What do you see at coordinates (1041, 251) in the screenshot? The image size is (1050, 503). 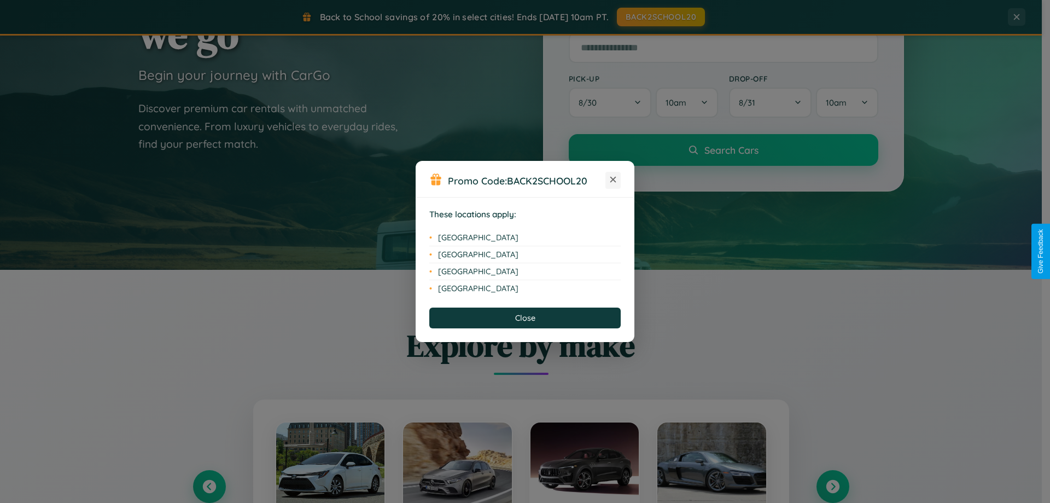 I see `div: Give Feedback` at bounding box center [1041, 251].